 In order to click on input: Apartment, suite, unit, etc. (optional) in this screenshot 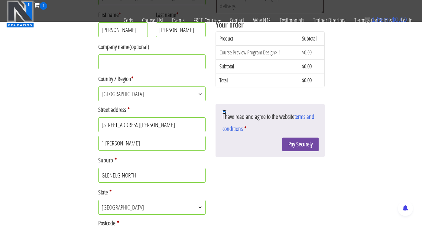, I will do `click(152, 143)`.